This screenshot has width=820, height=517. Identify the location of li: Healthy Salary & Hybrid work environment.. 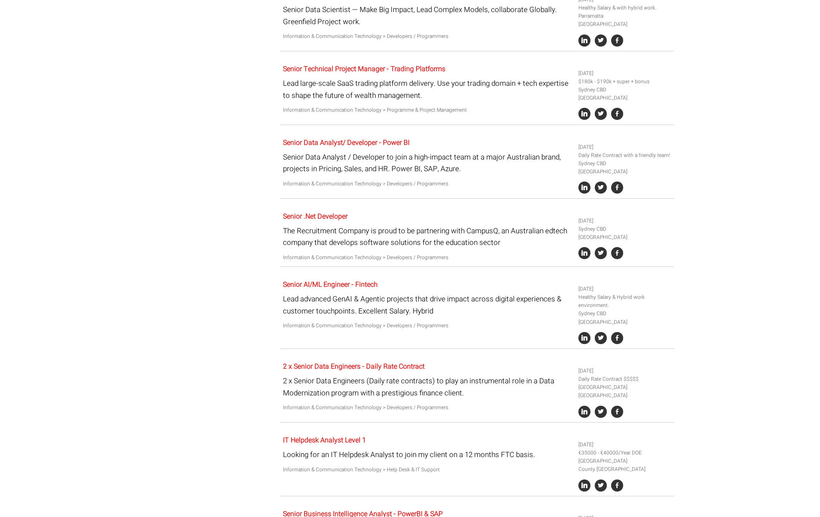
(625, 301).